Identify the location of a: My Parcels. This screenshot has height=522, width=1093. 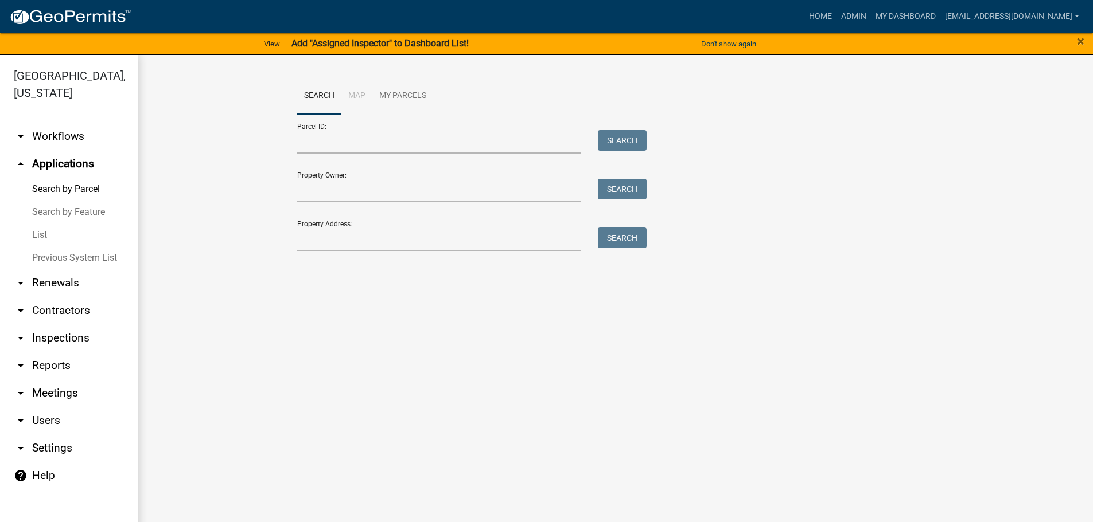
(403, 96).